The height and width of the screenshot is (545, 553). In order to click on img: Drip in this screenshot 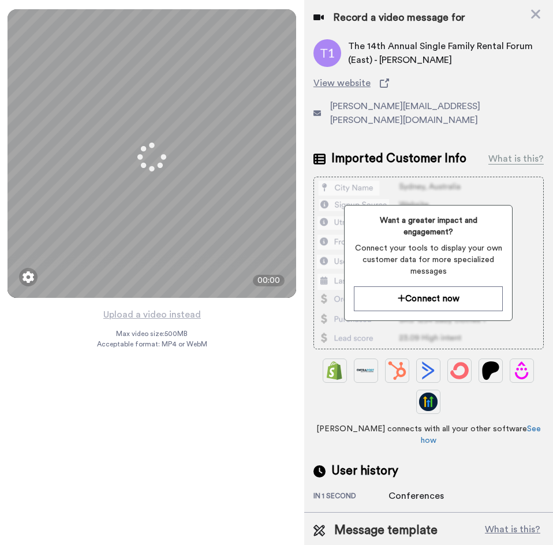, I will do `click(522, 371)`.